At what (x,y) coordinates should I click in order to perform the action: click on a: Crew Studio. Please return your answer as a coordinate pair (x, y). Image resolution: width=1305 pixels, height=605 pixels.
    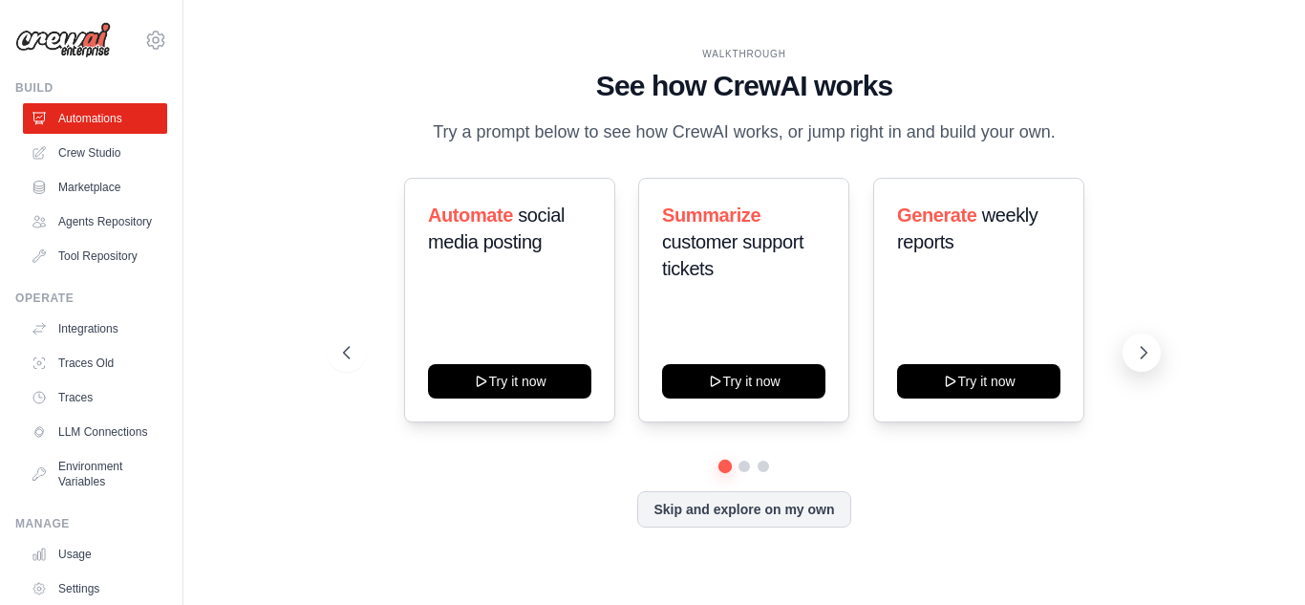
    Looking at the image, I should click on (95, 153).